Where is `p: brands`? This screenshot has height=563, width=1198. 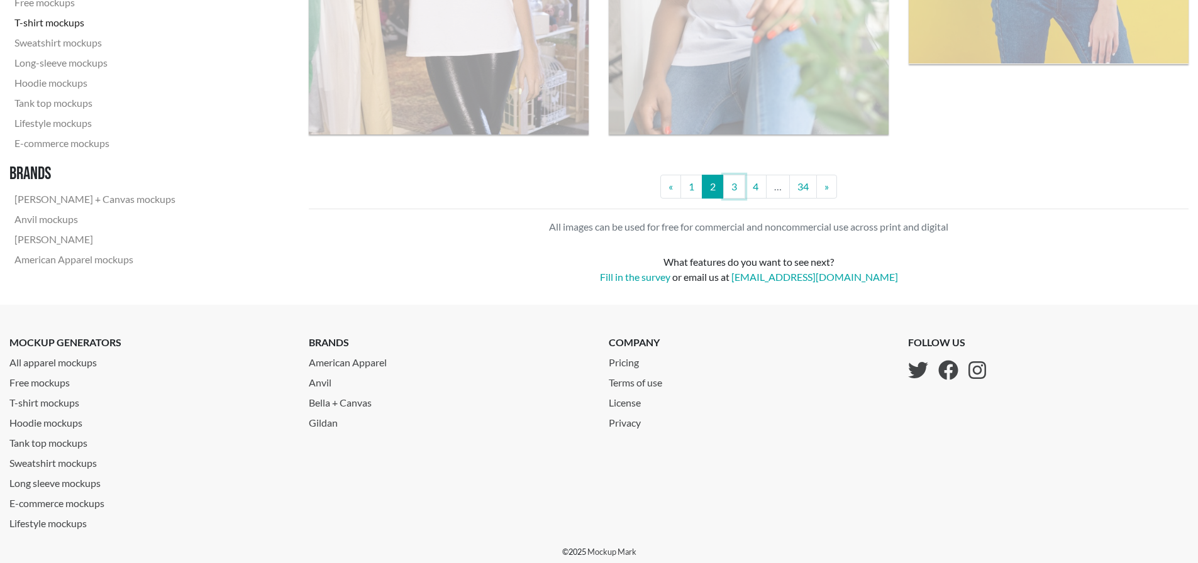
p: brands is located at coordinates (449, 343).